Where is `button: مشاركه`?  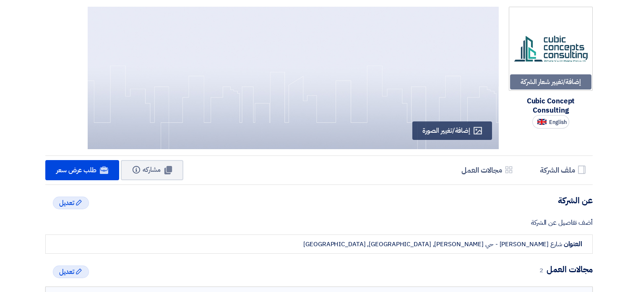
button: مشاركه is located at coordinates (152, 170).